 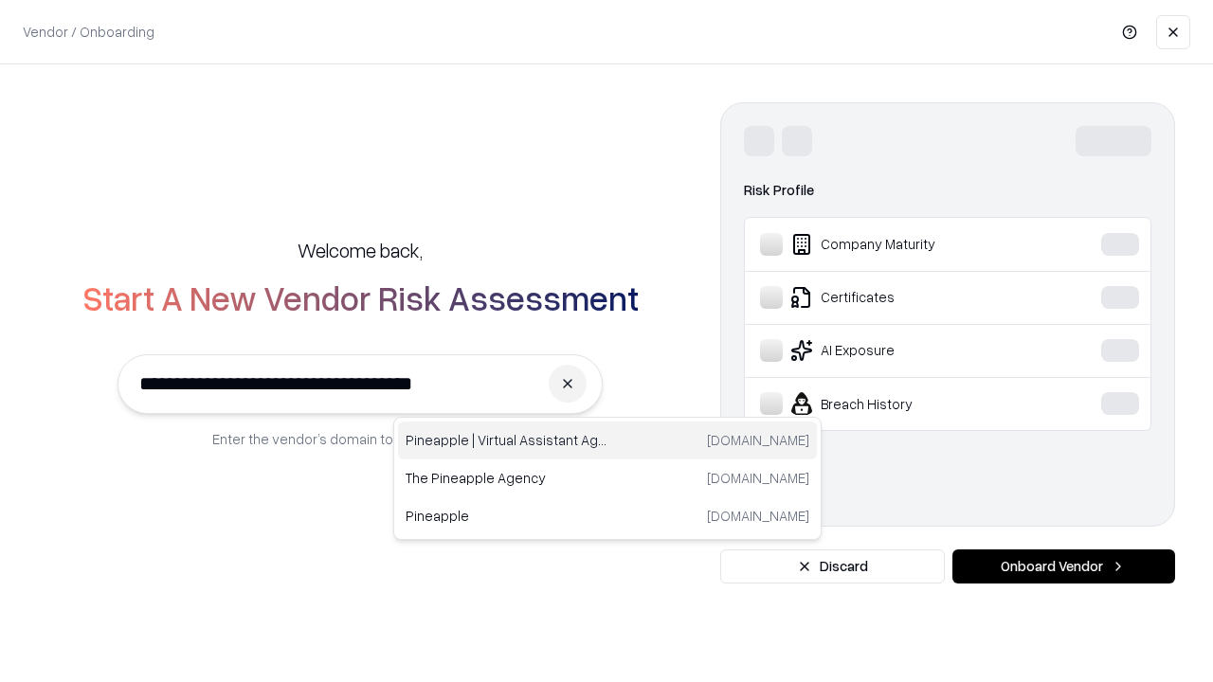 I want to click on div: Company Maturity, so click(x=901, y=245).